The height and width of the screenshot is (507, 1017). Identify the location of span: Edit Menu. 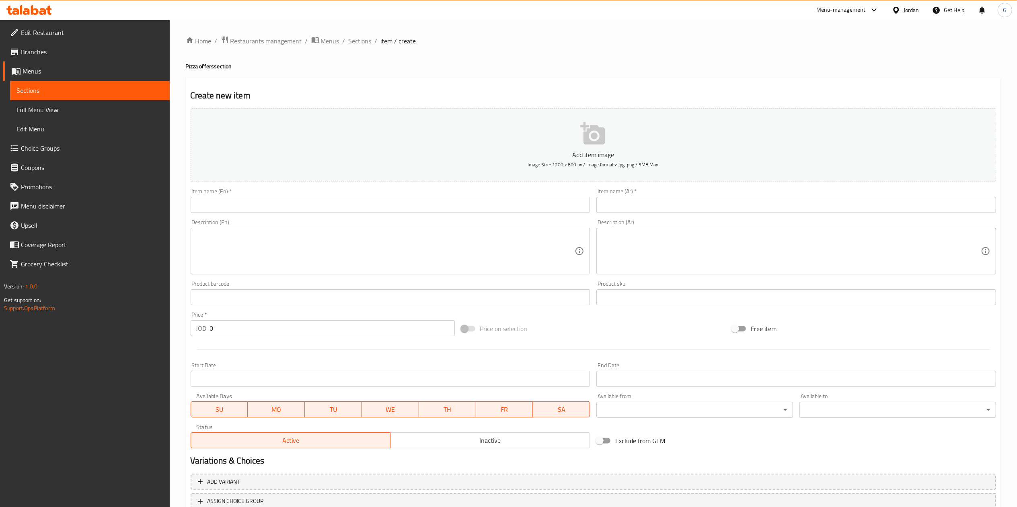
(90, 129).